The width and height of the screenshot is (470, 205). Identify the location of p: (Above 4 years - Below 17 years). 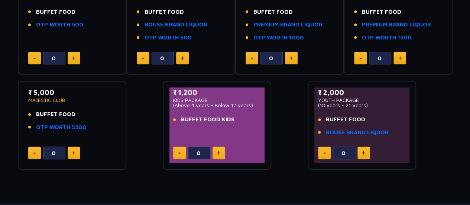
(217, 105).